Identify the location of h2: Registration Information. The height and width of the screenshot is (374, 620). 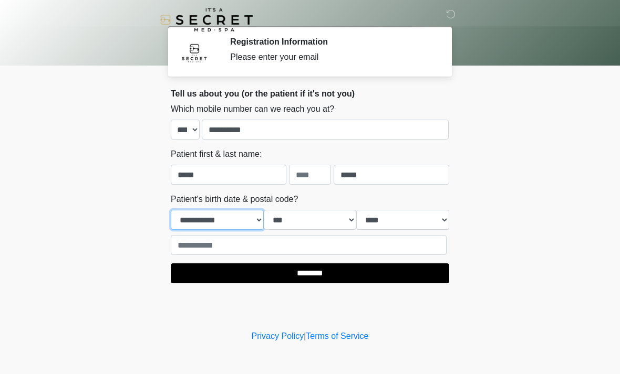
(331, 41).